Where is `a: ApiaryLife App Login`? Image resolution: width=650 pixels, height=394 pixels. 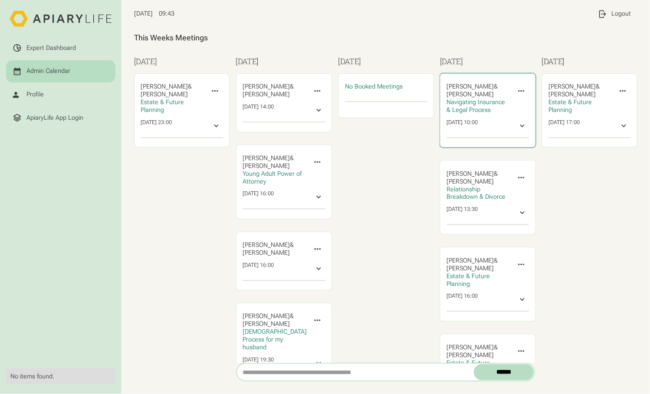
a: ApiaryLife App Login is located at coordinates (60, 118).